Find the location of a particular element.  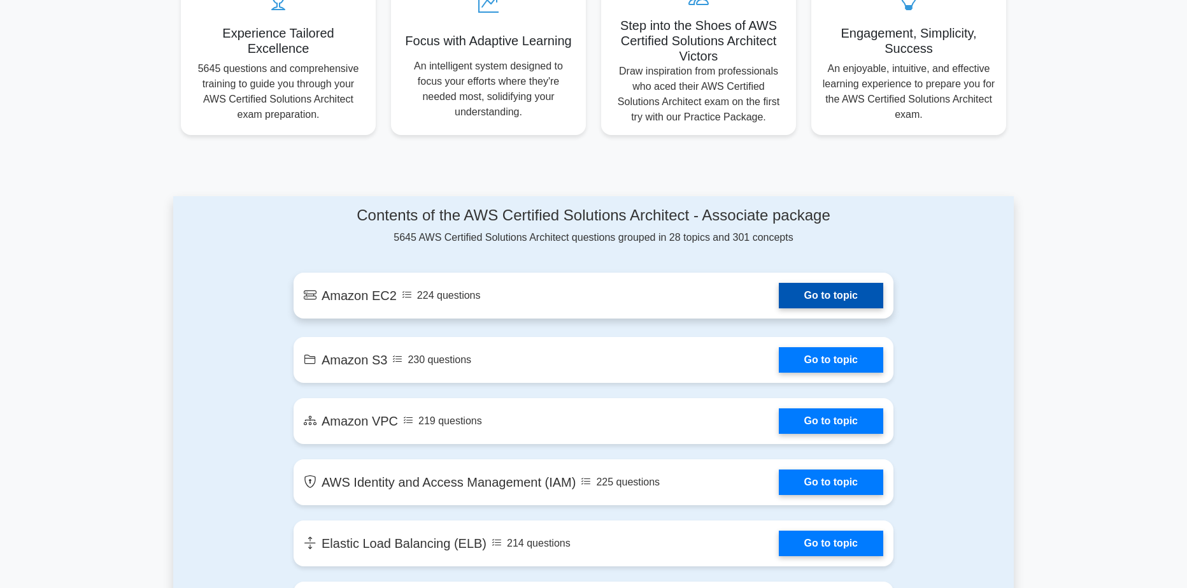

p: Draw inspiration from professionals who aced their AWS Certified Solutions Architect exam on the ... is located at coordinates (699, 94).